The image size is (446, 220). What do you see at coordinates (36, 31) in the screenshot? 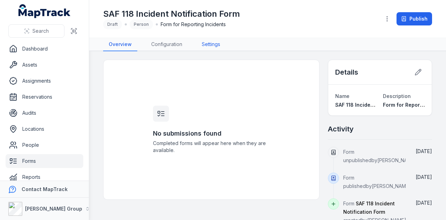
I see `button: Search` at bounding box center [36, 31].